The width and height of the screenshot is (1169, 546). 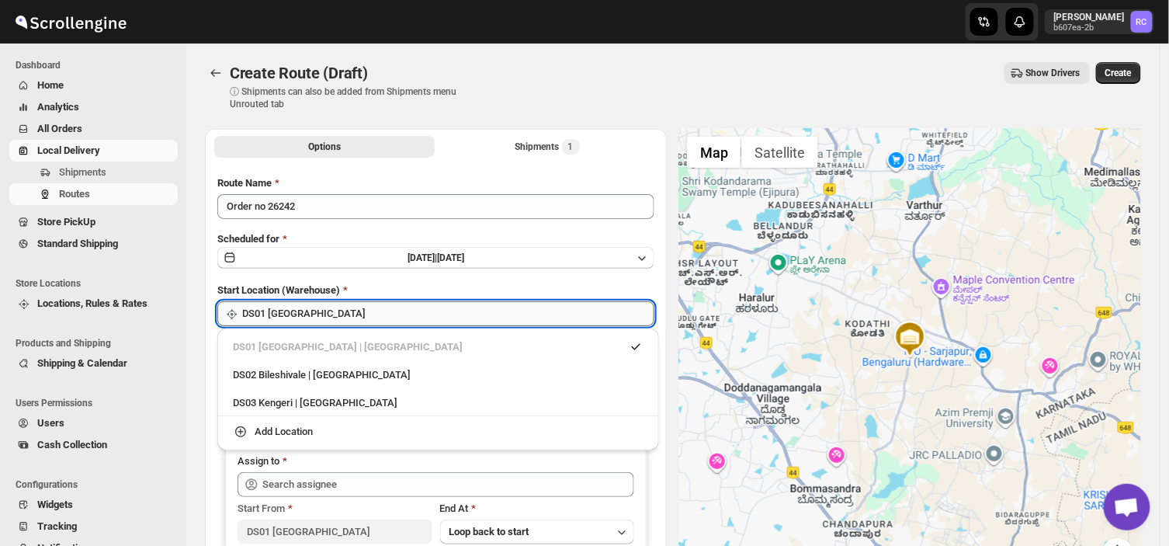 I want to click on span: Widgets, so click(x=55, y=504).